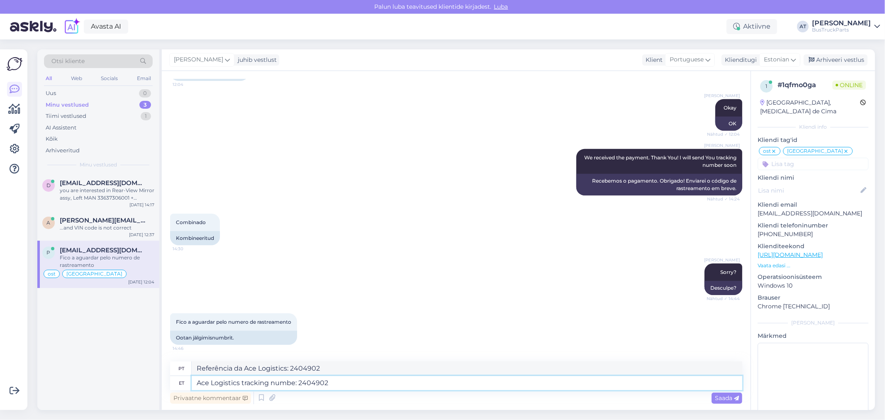 The width and height of the screenshot is (885, 420). Describe the element at coordinates (652, 60) in the screenshot. I see `div: Klient` at that location.